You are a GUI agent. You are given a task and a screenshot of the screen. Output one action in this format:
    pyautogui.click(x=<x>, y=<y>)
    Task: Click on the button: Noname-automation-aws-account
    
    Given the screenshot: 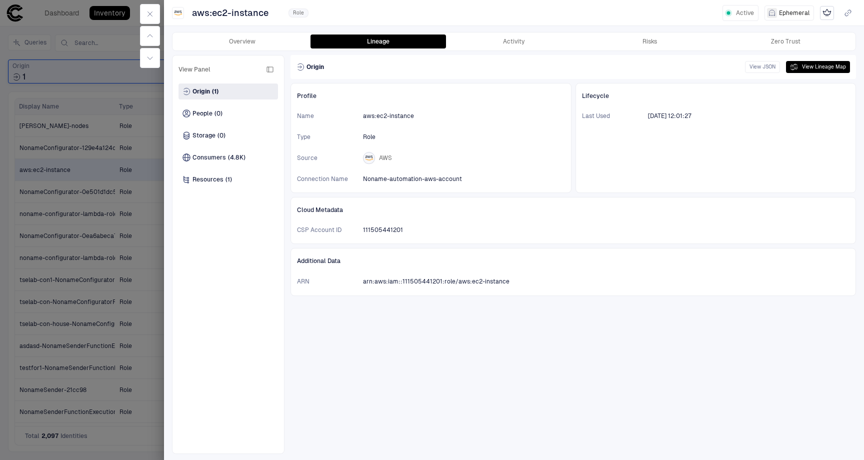 What is the action you would take?
    pyautogui.click(x=419, y=179)
    